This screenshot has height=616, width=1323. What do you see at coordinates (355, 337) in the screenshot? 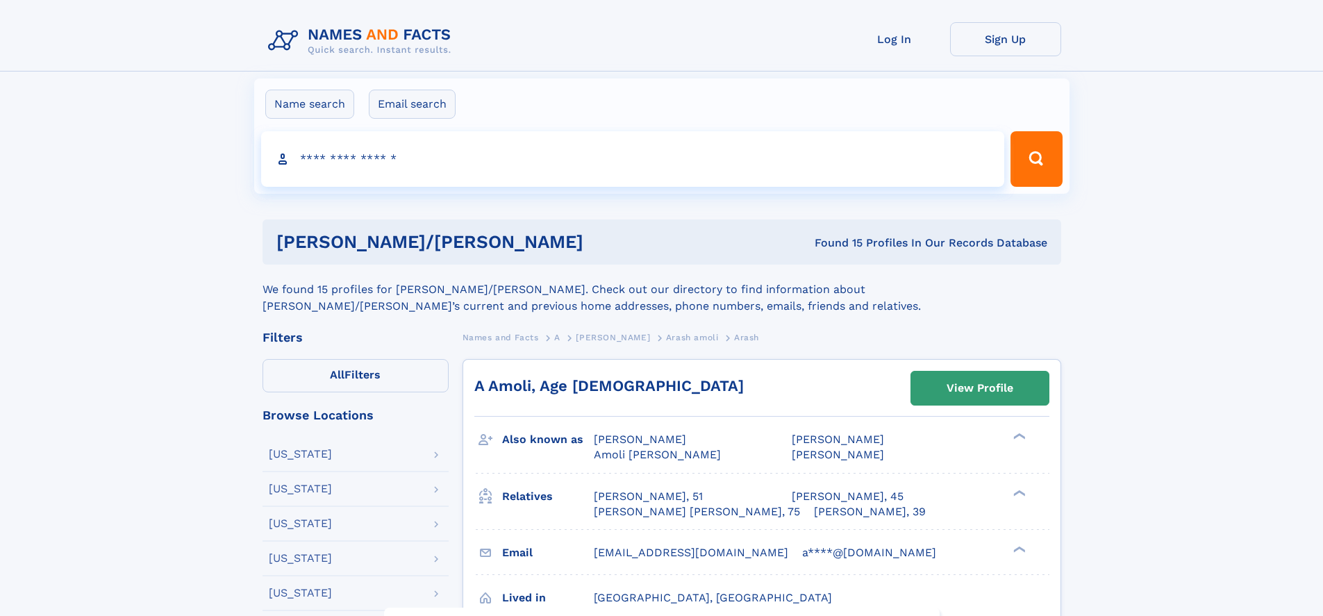
I see `div: Filters` at bounding box center [355, 337].